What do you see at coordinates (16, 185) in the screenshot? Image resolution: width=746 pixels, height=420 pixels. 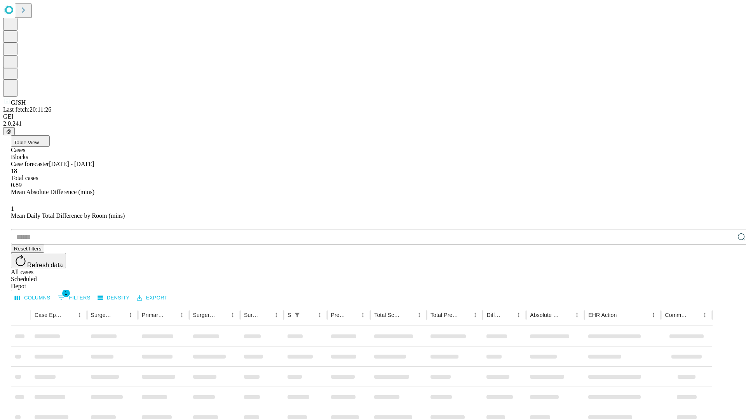 I see `span: 0.89` at bounding box center [16, 185].